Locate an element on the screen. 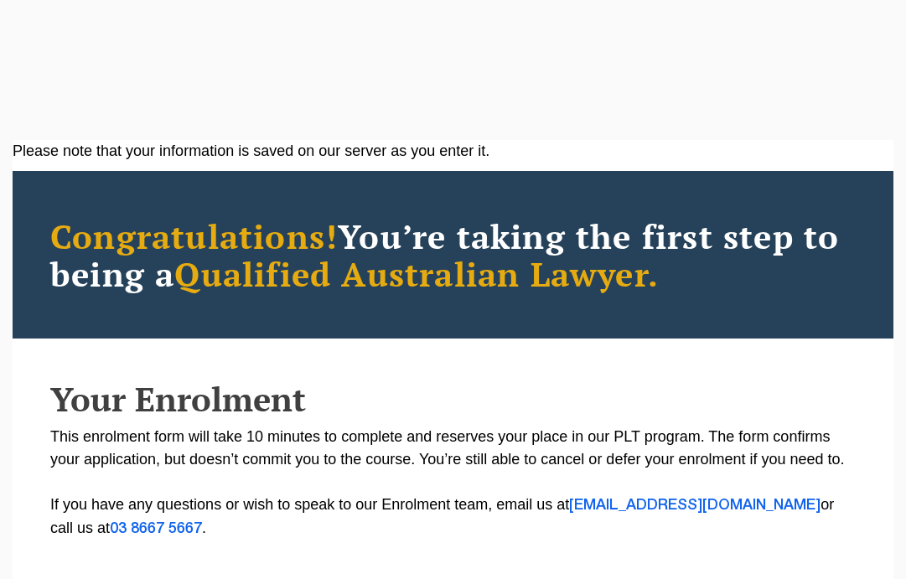  div: Please note that your information is saved on our server as you enter it. is located at coordinates (452, 151).